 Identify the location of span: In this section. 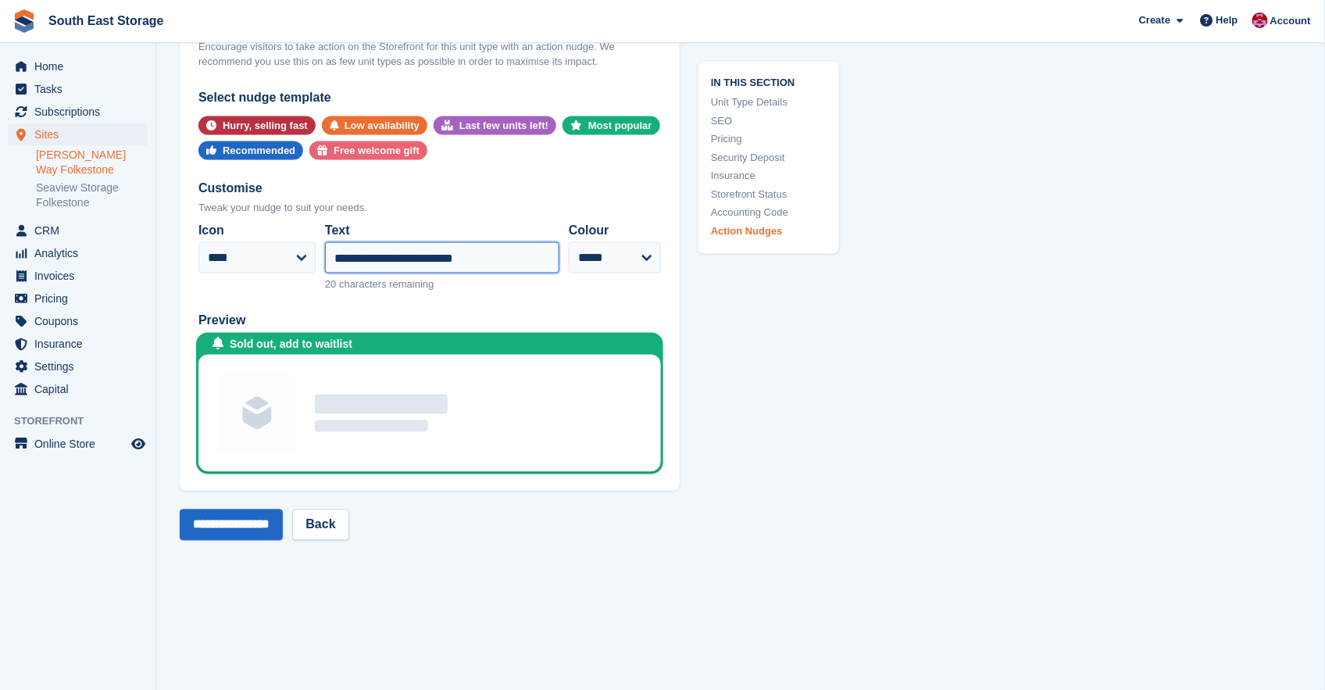
(769, 80).